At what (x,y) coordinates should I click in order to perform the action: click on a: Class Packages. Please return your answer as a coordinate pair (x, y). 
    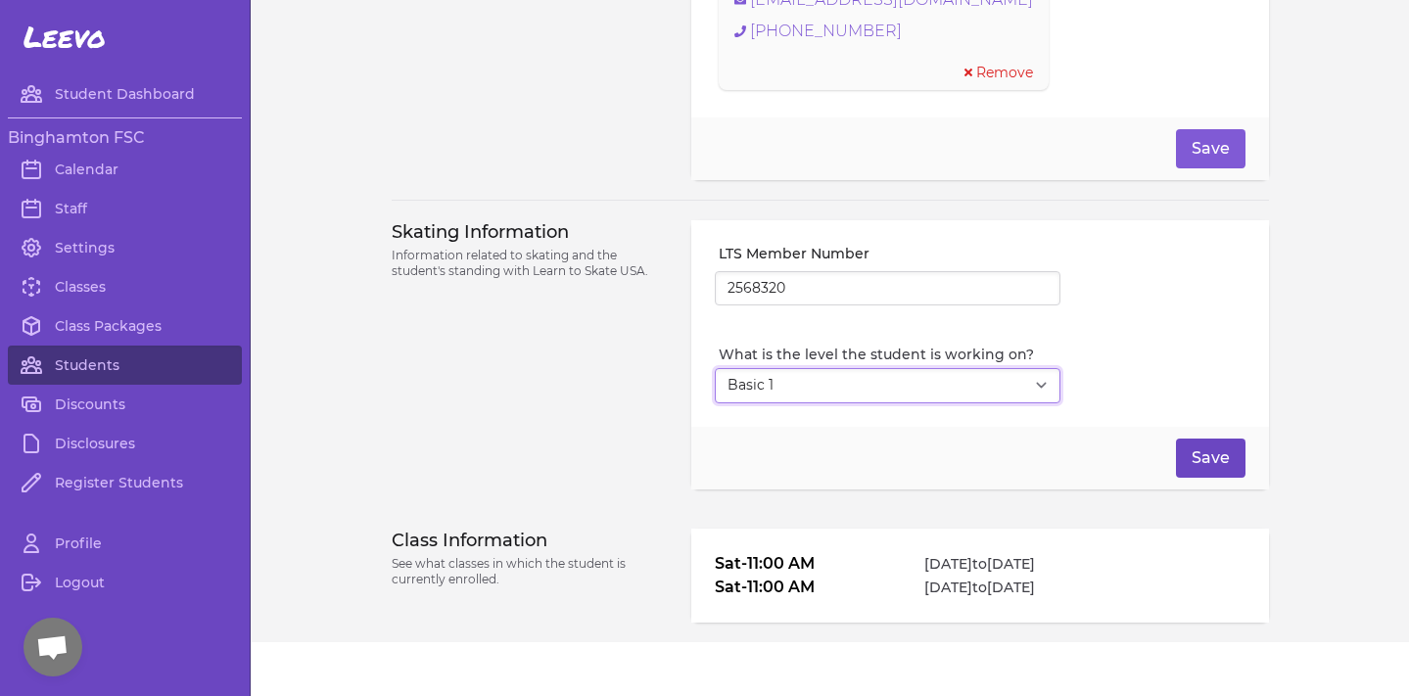
    Looking at the image, I should click on (124, 326).